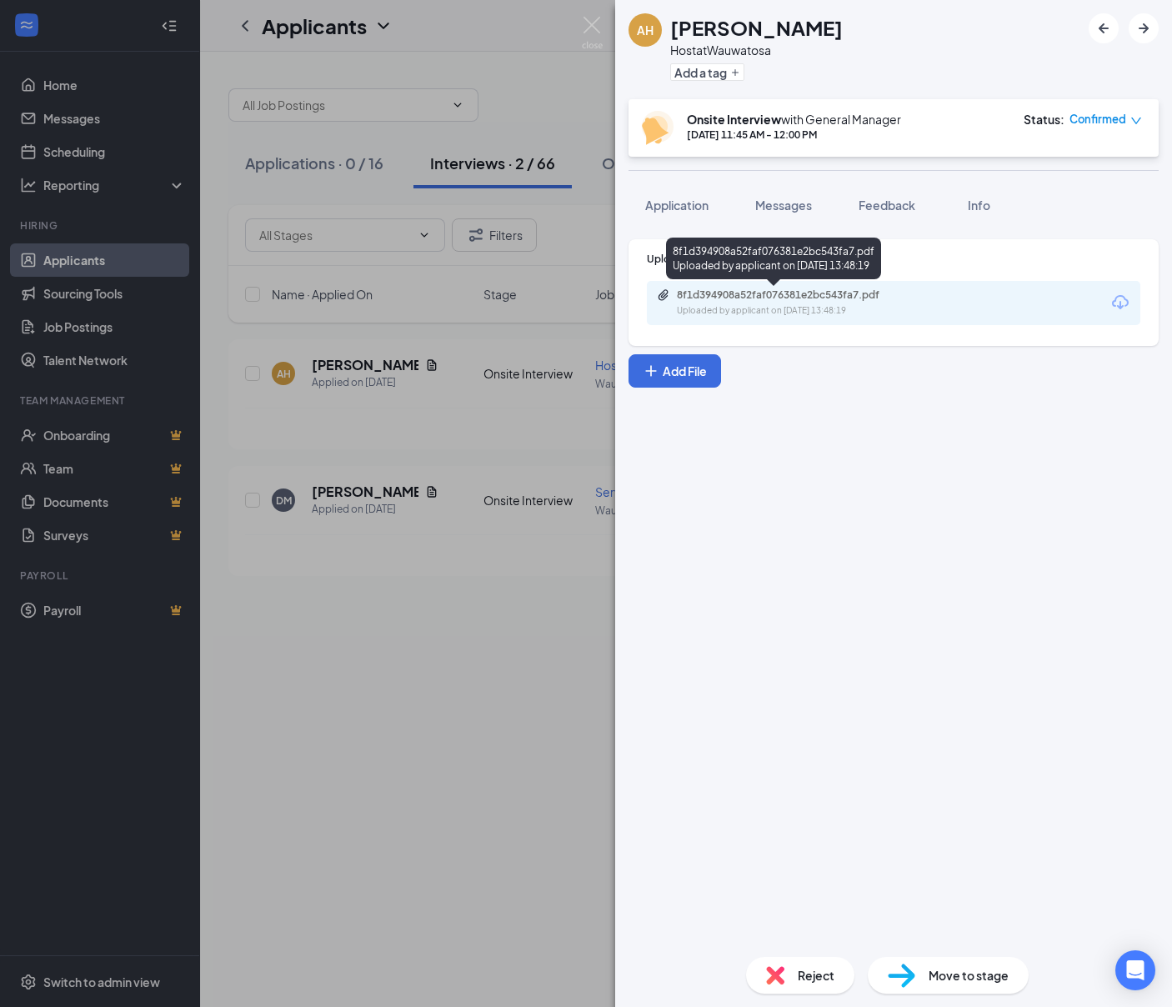  I want to click on button: Add FilePlus, so click(674, 371).